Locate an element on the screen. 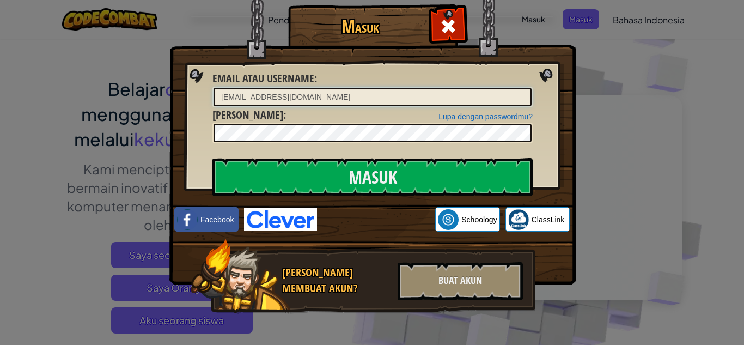 This screenshot has width=744, height=345. img: facebook_small.png is located at coordinates (187, 220).